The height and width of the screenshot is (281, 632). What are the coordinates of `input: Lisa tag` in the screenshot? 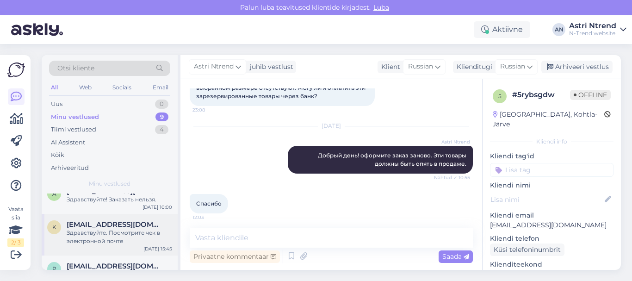 It's located at (552, 170).